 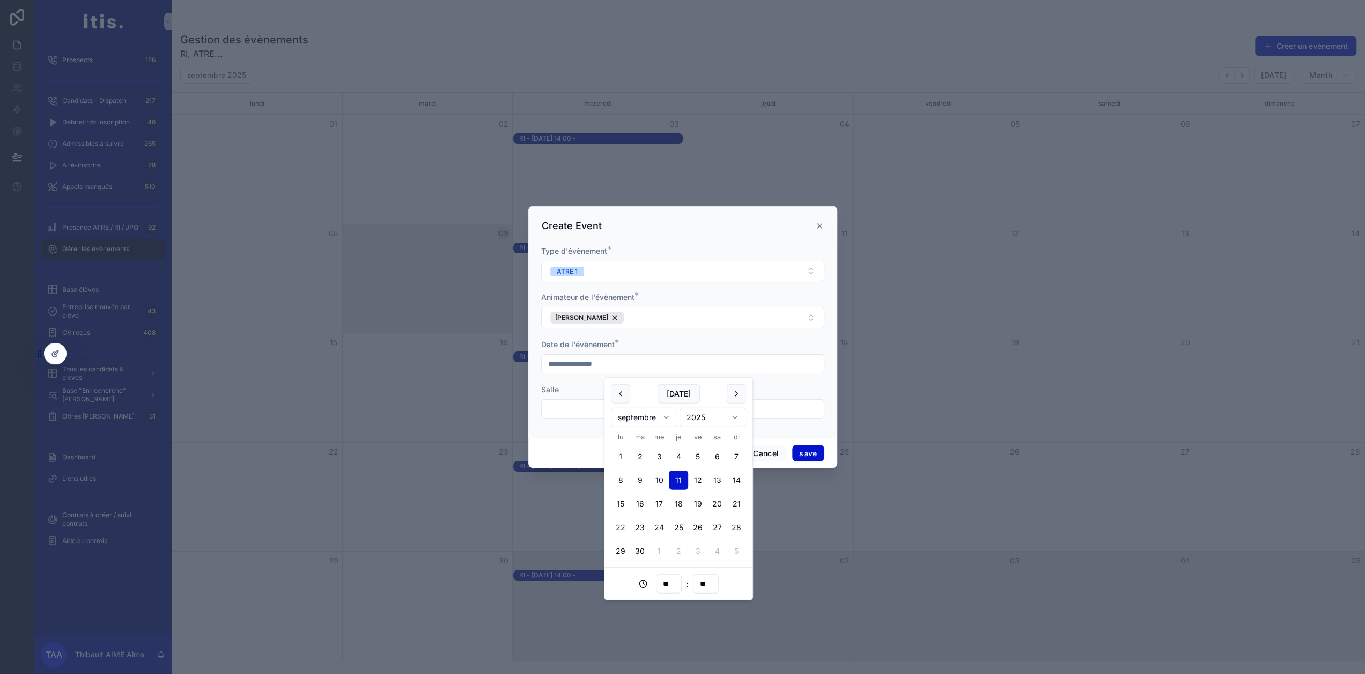 I want to click on th: lundi, so click(x=621, y=437).